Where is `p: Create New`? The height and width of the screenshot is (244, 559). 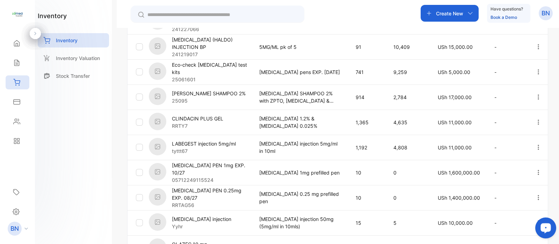
p: Create New is located at coordinates (449, 13).